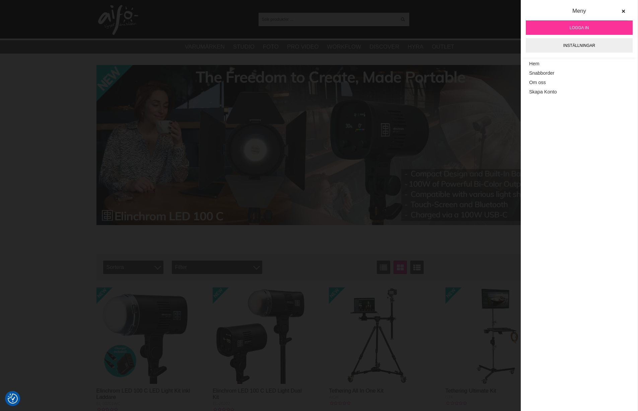 This screenshot has width=638, height=411. Describe the element at coordinates (400, 267) in the screenshot. I see `a: Fönstervisning` at that location.